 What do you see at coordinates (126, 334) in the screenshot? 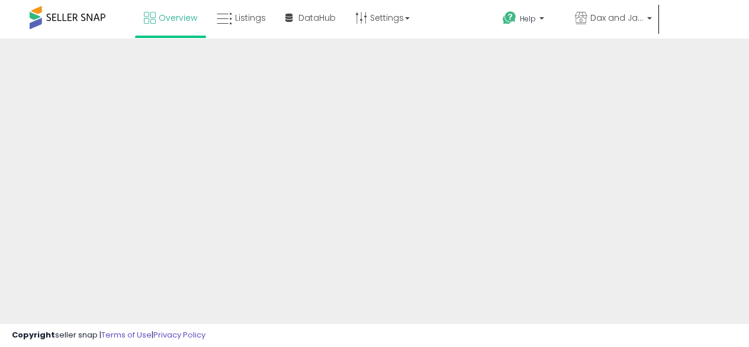
I see `a: Terms of Use` at bounding box center [126, 334].